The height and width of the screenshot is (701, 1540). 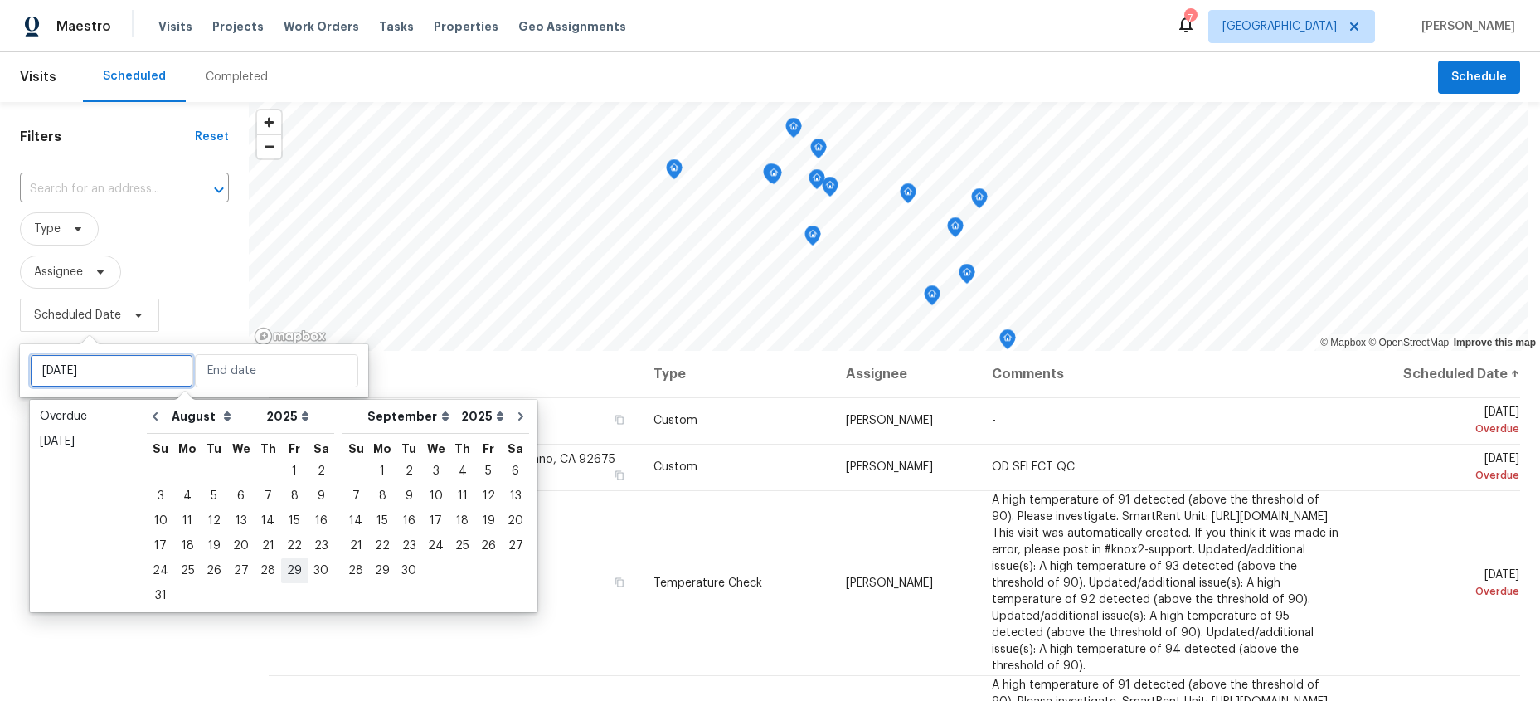 What do you see at coordinates (488, 471) in the screenshot?
I see `div: Fri Sep 05 2025` at bounding box center [488, 471].